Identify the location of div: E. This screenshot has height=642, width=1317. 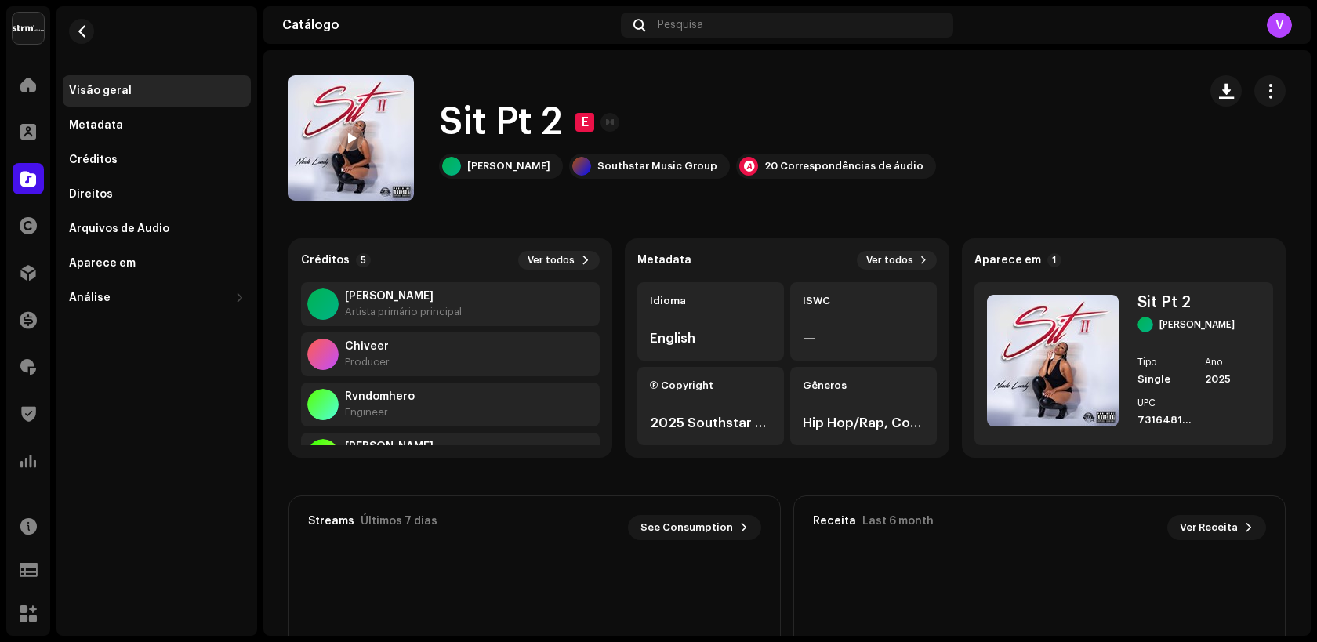
(585, 122).